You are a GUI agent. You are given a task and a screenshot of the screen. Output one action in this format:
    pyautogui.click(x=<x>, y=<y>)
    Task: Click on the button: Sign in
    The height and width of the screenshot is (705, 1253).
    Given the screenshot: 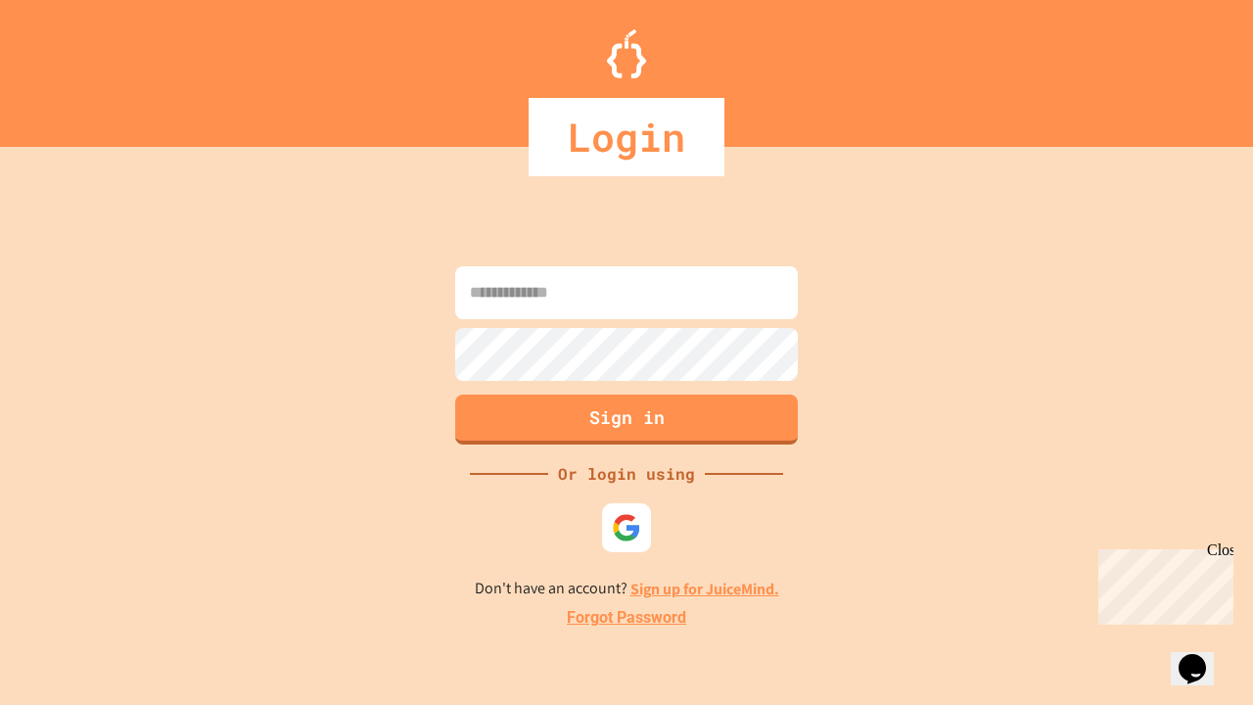 What is the action you would take?
    pyautogui.click(x=626, y=419)
    